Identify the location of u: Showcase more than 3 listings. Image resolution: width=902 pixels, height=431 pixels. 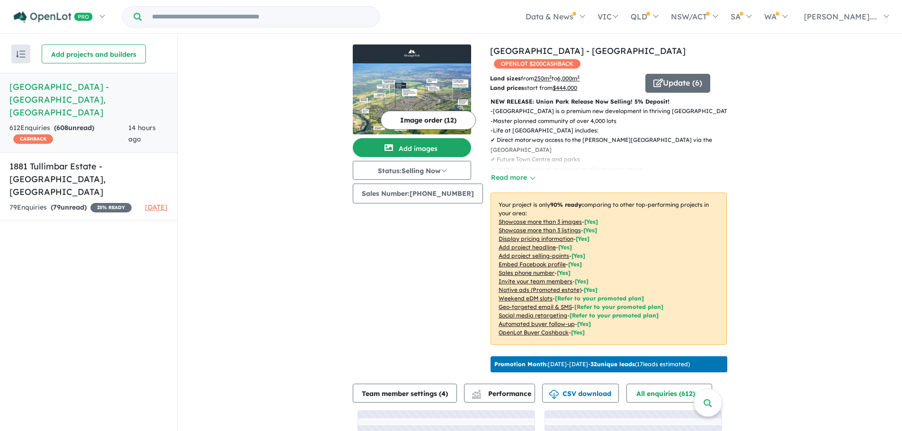
(540, 230).